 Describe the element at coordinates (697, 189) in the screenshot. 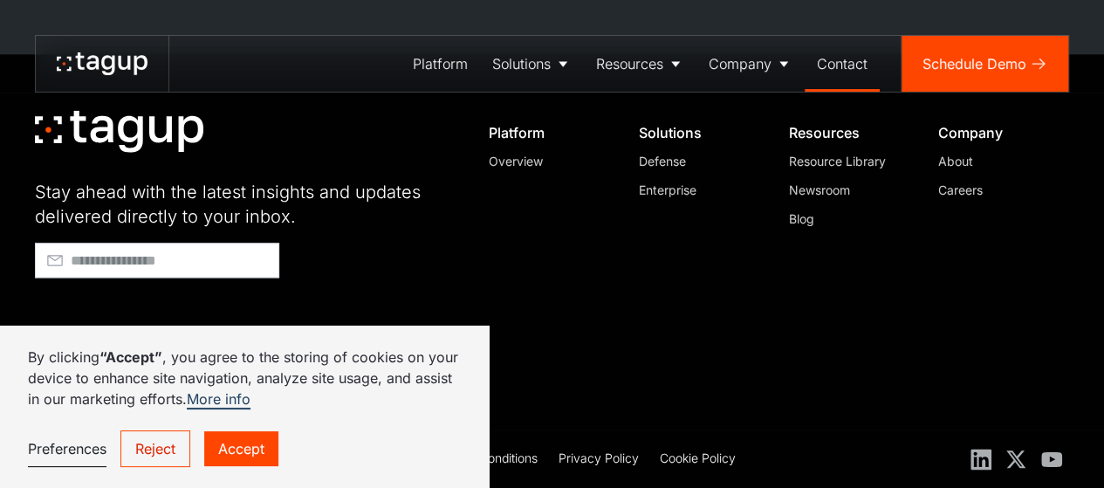

I see `a: Enterprise` at that location.